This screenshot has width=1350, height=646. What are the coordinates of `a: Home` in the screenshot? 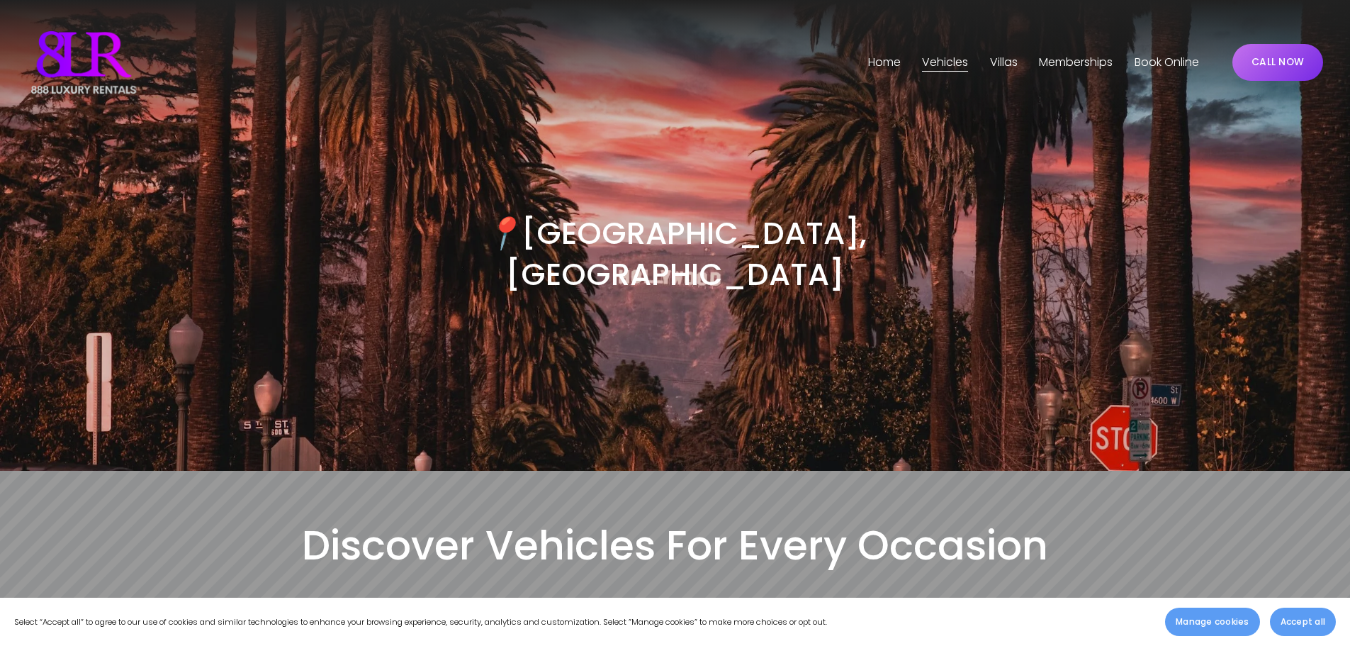 It's located at (885, 62).